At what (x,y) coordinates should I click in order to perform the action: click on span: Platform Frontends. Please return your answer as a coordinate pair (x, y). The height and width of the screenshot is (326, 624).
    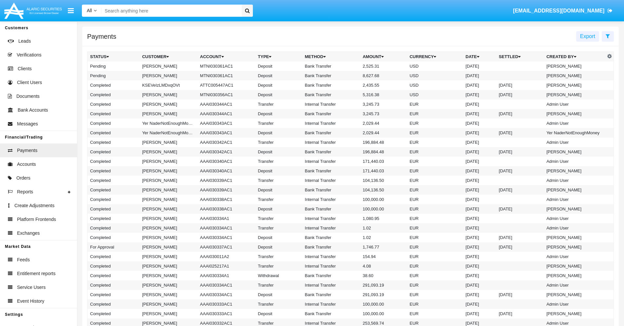
    Looking at the image, I should click on (36, 219).